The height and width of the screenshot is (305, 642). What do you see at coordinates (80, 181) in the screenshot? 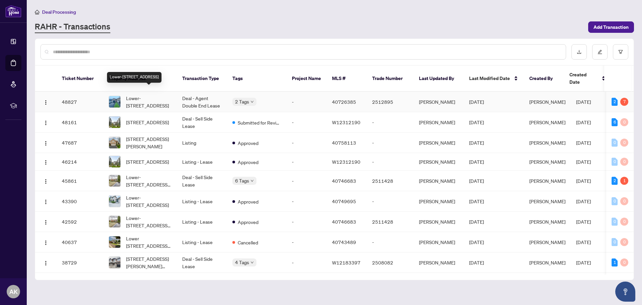
I see `td: 45861` at bounding box center [80, 181].